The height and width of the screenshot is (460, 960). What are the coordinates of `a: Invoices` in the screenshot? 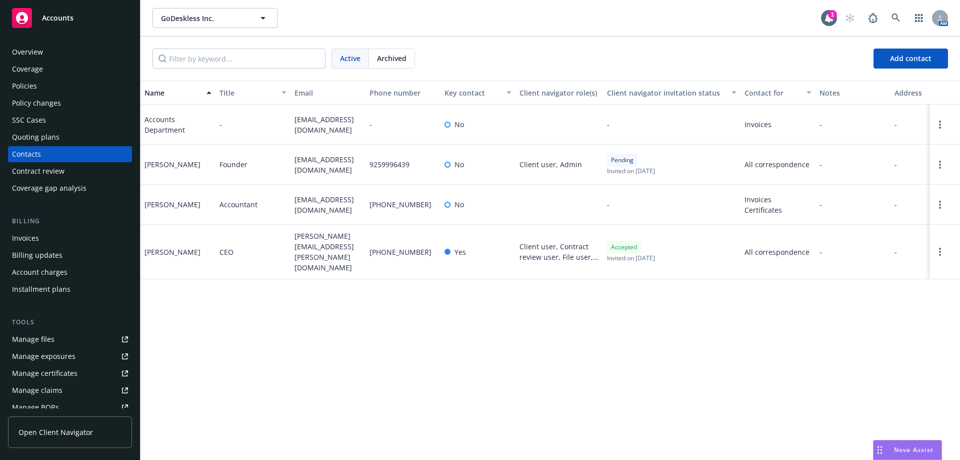 It's located at (70, 238).